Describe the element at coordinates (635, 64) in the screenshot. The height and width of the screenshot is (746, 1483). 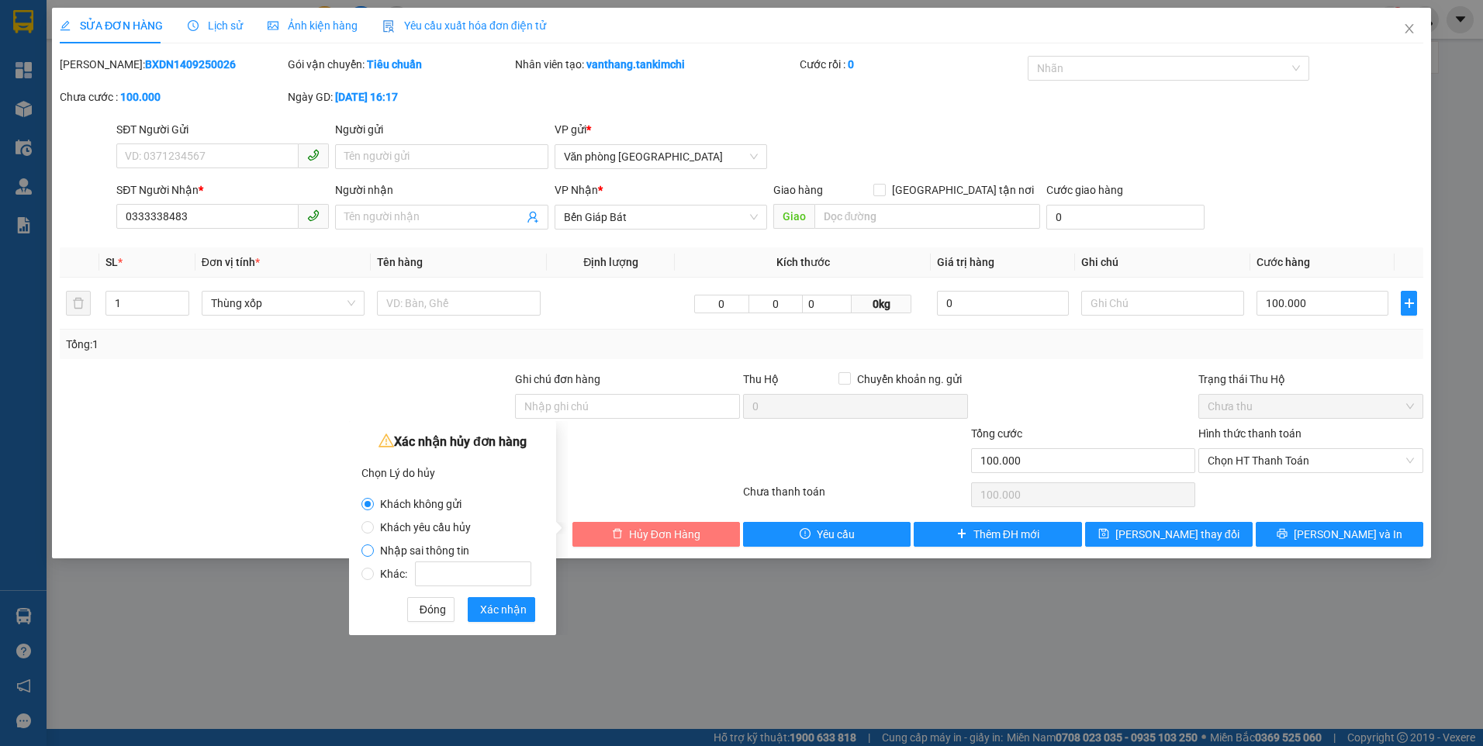
I see `b: vanthang.tankimchi` at that location.